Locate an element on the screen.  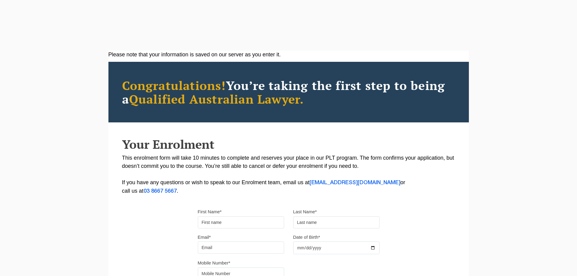
label: First Name* is located at coordinates (210, 212).